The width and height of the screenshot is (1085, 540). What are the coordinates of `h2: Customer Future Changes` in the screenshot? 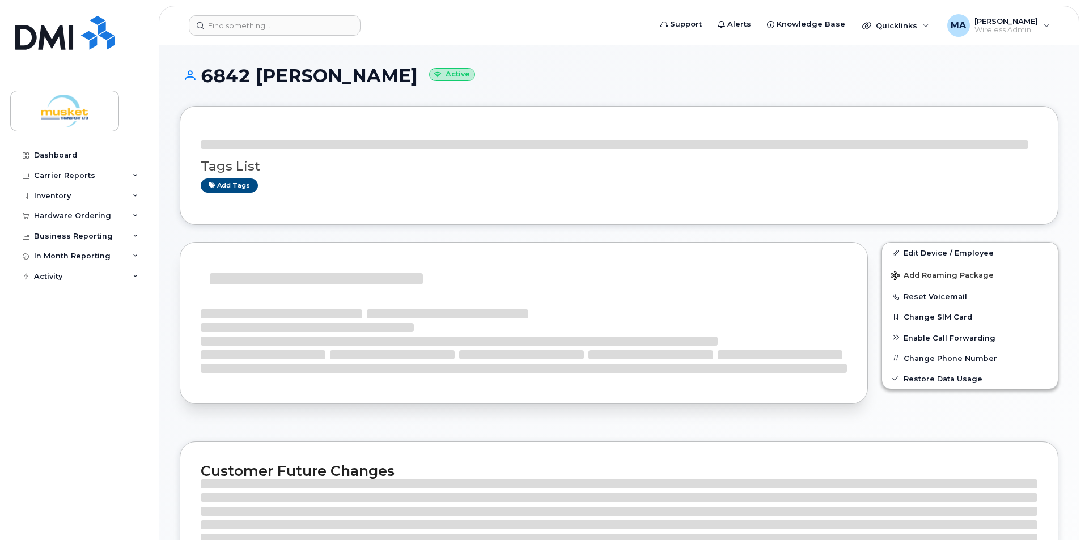 It's located at (619, 471).